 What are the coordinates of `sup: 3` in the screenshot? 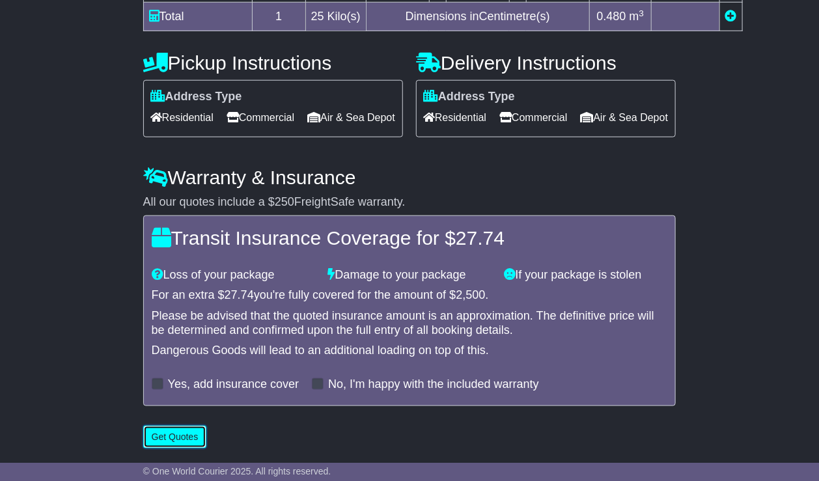 It's located at (642, 13).